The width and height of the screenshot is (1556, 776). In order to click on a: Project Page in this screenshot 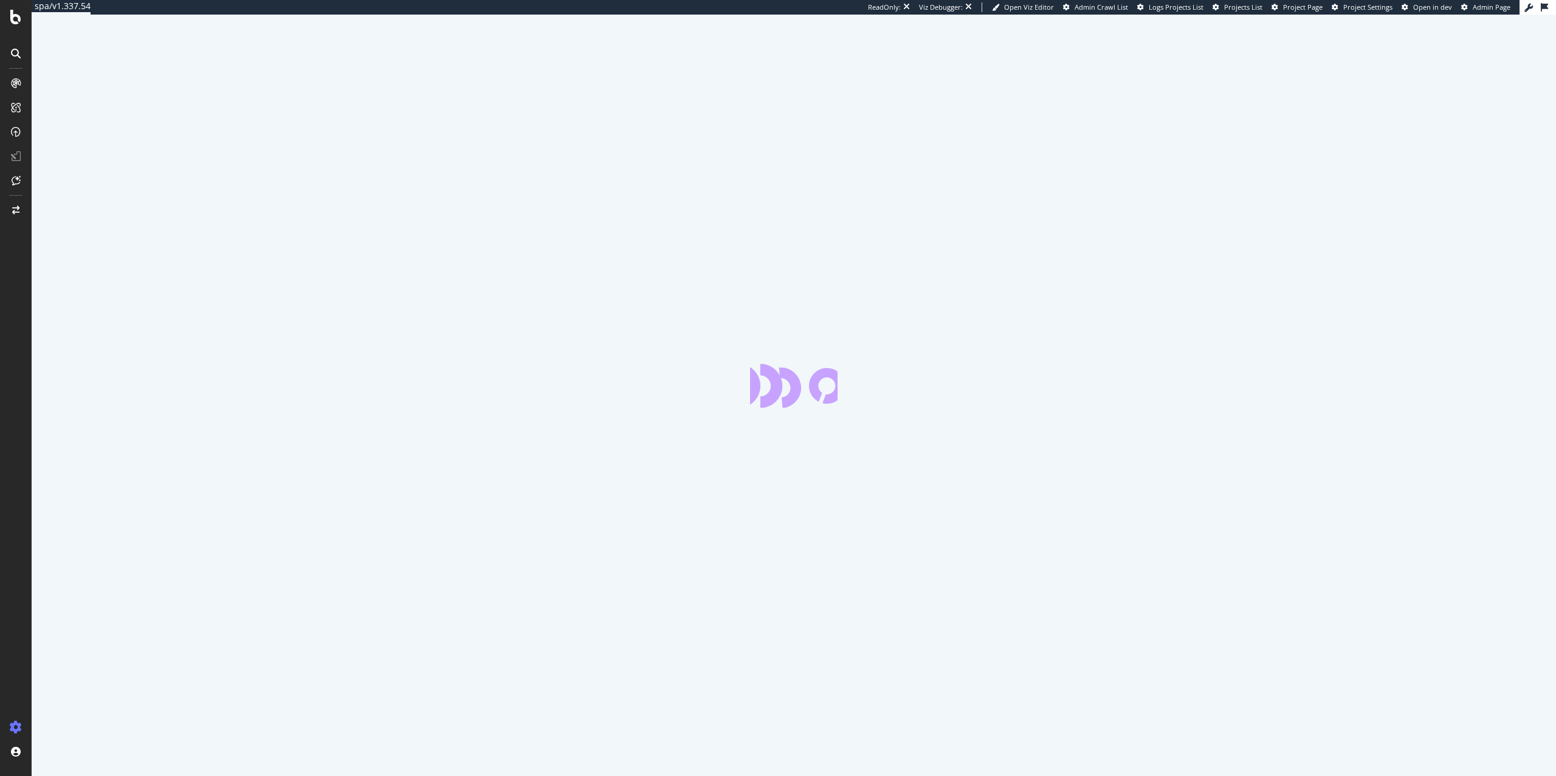, I will do `click(1297, 7)`.